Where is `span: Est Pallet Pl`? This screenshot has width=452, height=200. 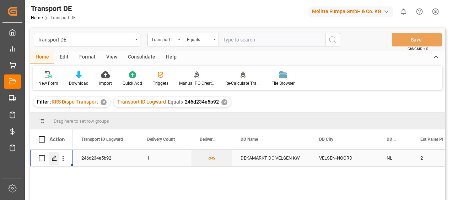
span: Est Pallet Pl is located at coordinates (432, 140).